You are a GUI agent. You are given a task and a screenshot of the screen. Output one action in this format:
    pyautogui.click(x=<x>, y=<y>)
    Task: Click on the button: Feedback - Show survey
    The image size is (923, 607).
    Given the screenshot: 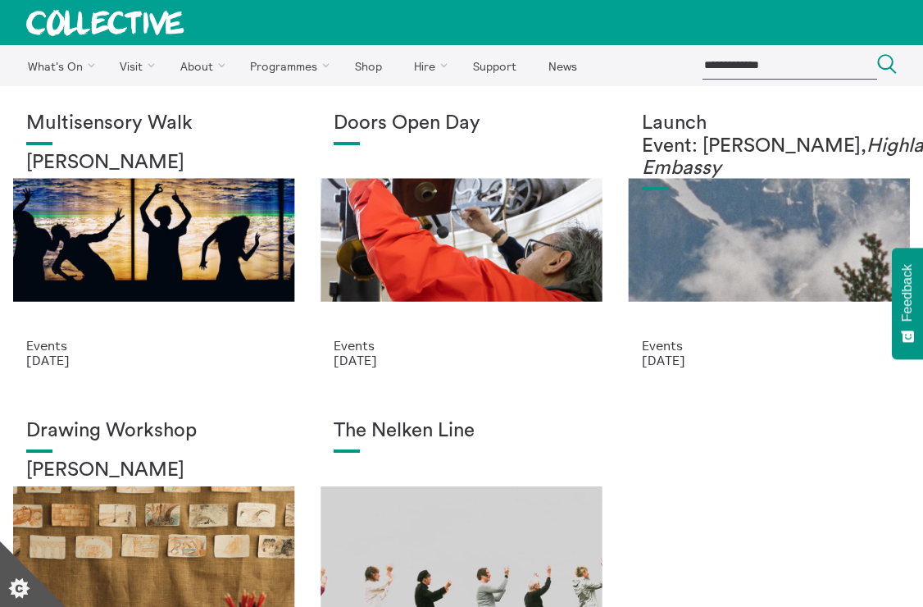 What is the action you would take?
    pyautogui.click(x=908, y=303)
    